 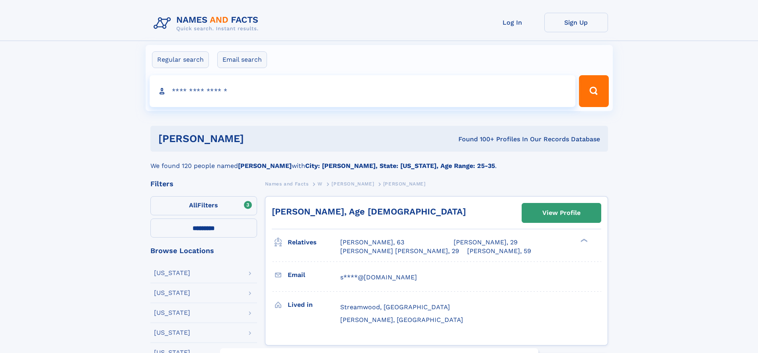 What do you see at coordinates (561, 213) in the screenshot?
I see `div: View Profile` at bounding box center [561, 213].